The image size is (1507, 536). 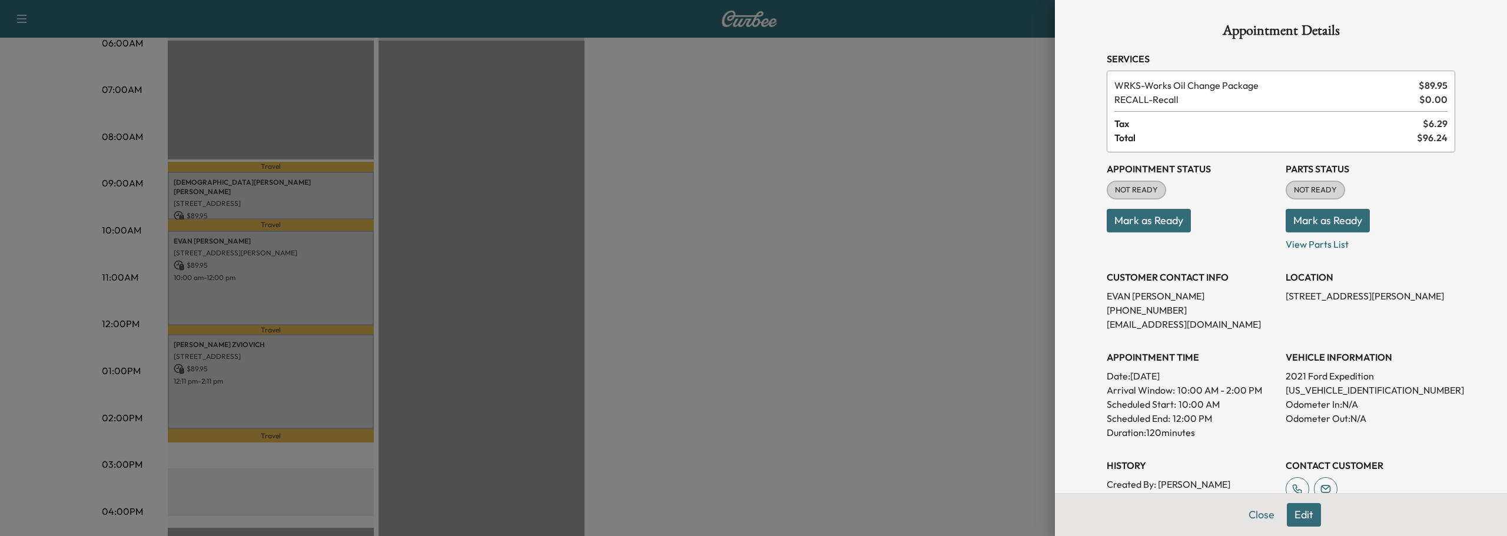 What do you see at coordinates (1192, 357) in the screenshot?
I see `h3: APPOINTMENT TIME` at bounding box center [1192, 357].